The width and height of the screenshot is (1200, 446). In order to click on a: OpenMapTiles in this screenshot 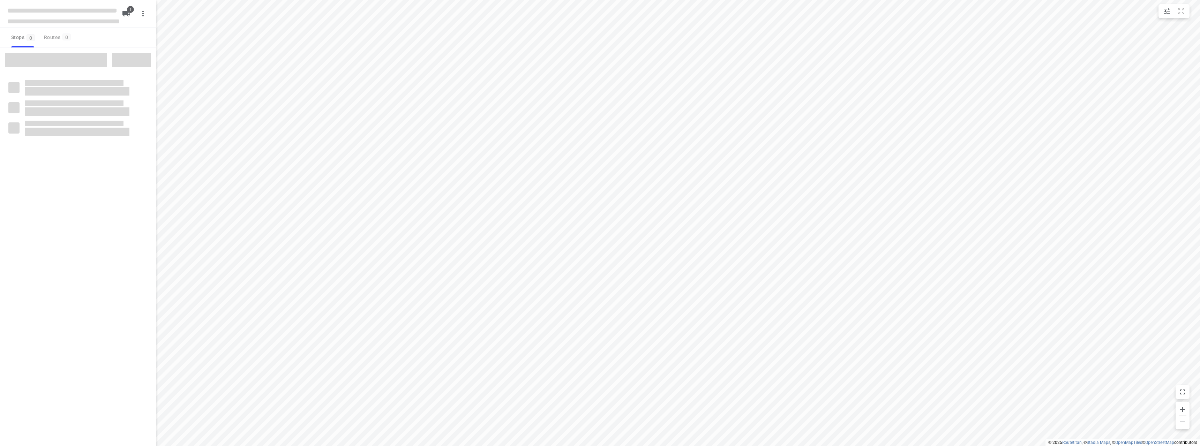, I will do `click(1128, 443)`.